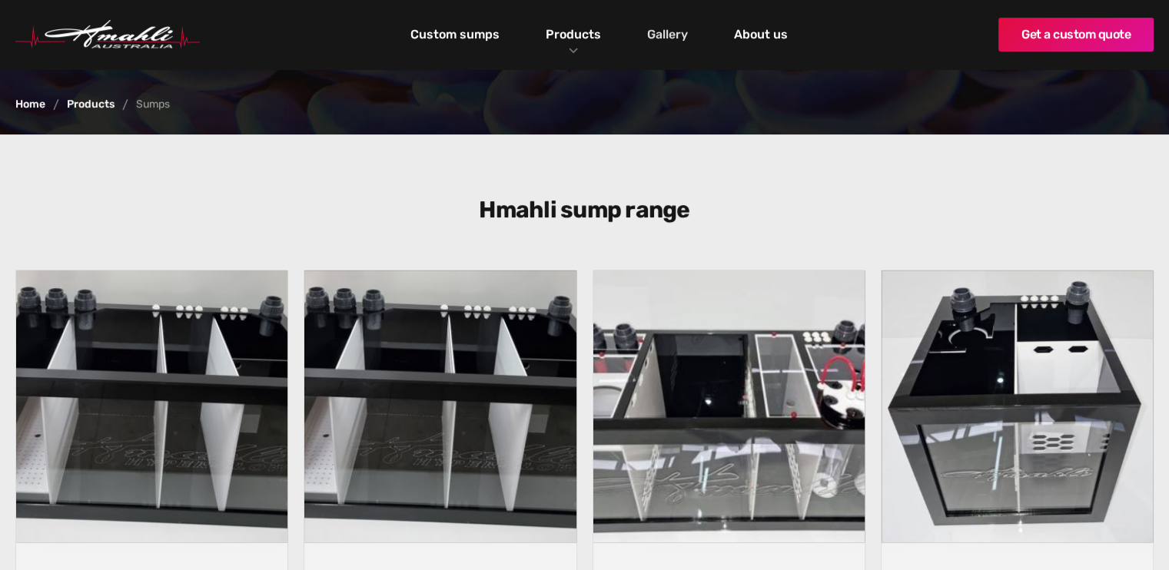  Describe the element at coordinates (153, 104) in the screenshot. I see `div: Sumps` at that location.